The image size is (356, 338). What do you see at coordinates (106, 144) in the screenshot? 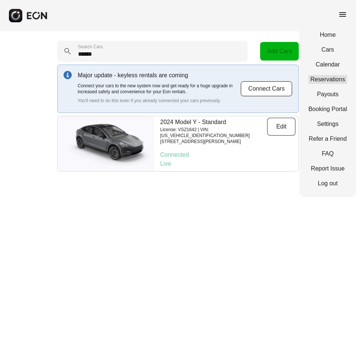
I see `img: car` at bounding box center [106, 144].